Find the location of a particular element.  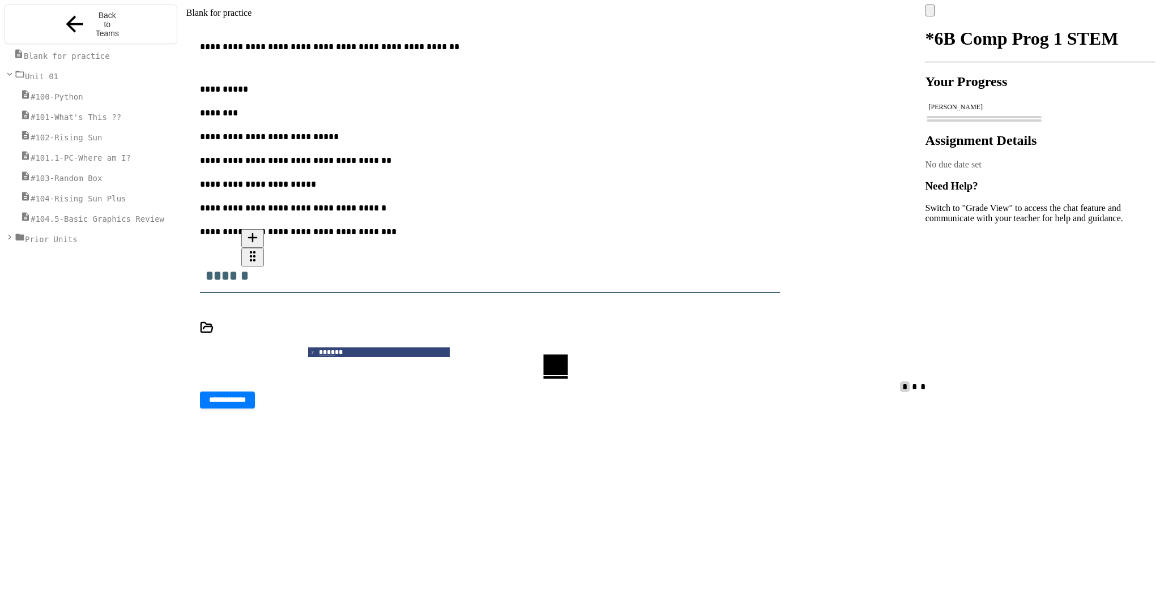

p: Switch to "Grade View" to access the chat feature and communicate with your teacher for help and ... is located at coordinates (1040, 213).